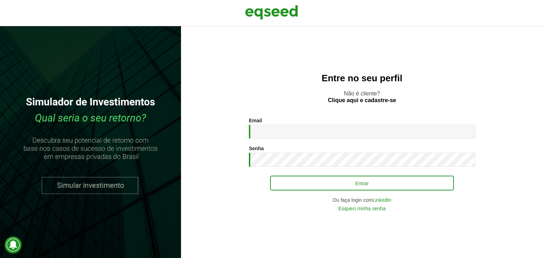 The width and height of the screenshot is (543, 258). Describe the element at coordinates (362, 78) in the screenshot. I see `h2: Entre no seu perfil` at that location.